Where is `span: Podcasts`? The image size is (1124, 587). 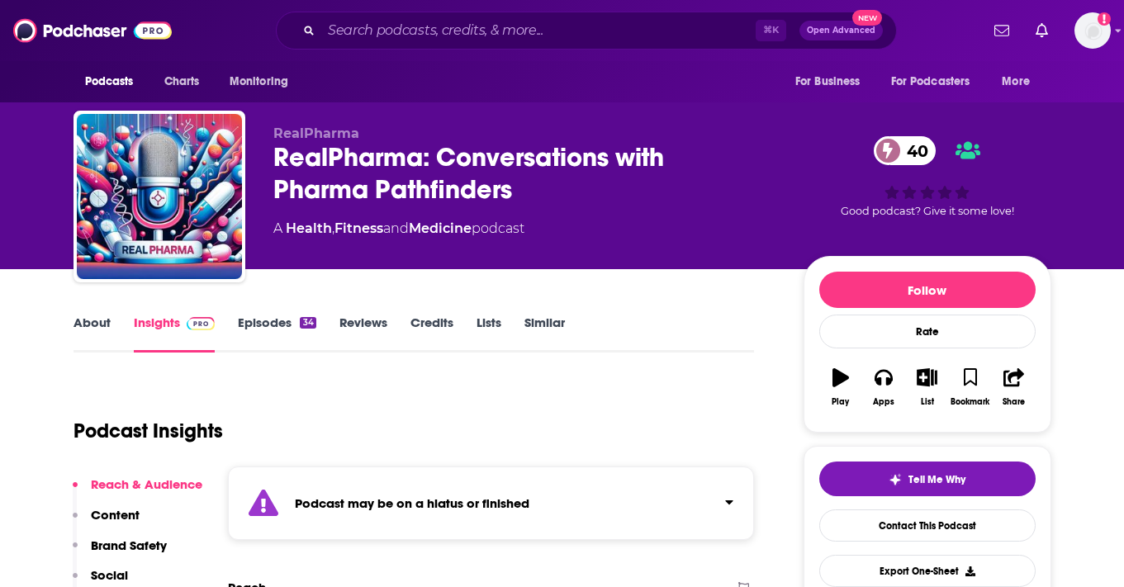
span: Podcasts is located at coordinates (109, 82).